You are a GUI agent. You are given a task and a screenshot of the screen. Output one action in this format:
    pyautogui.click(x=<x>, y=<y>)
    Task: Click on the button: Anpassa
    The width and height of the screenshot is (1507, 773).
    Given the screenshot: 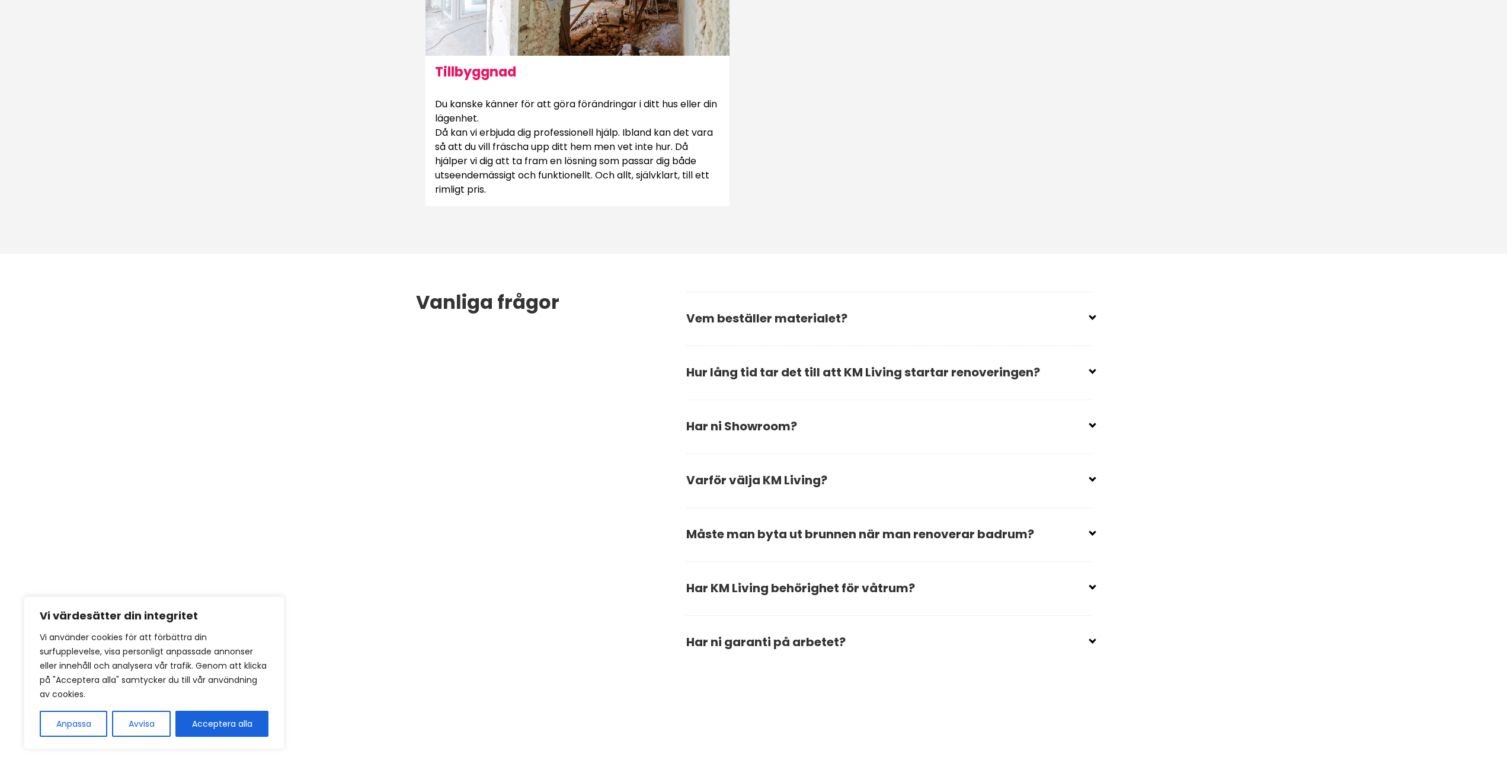 What is the action you would take?
    pyautogui.click(x=73, y=724)
    